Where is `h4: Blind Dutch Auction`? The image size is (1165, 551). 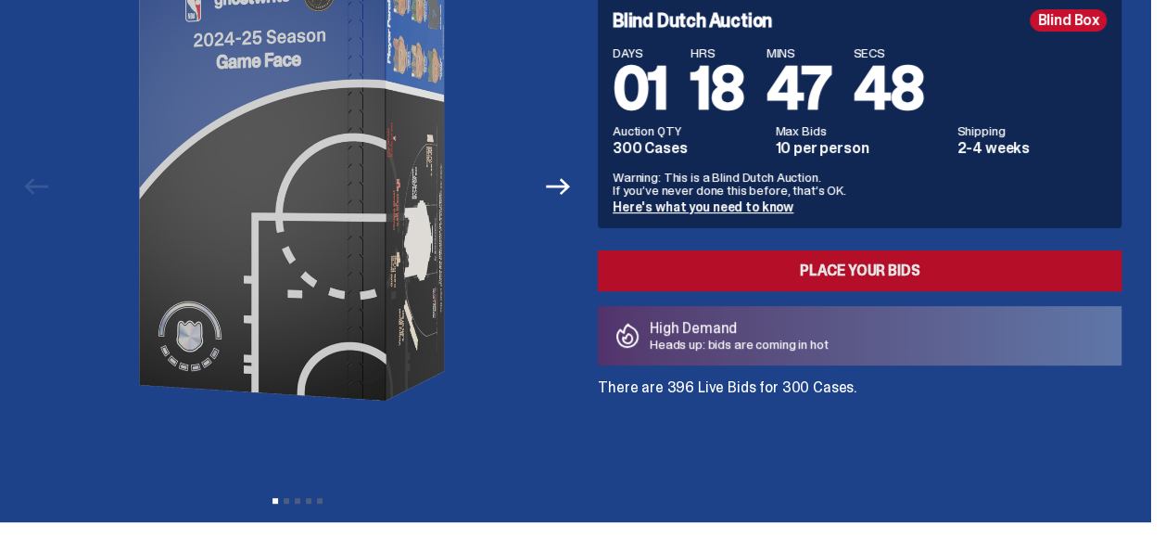 h4: Blind Dutch Auction is located at coordinates (693, 20).